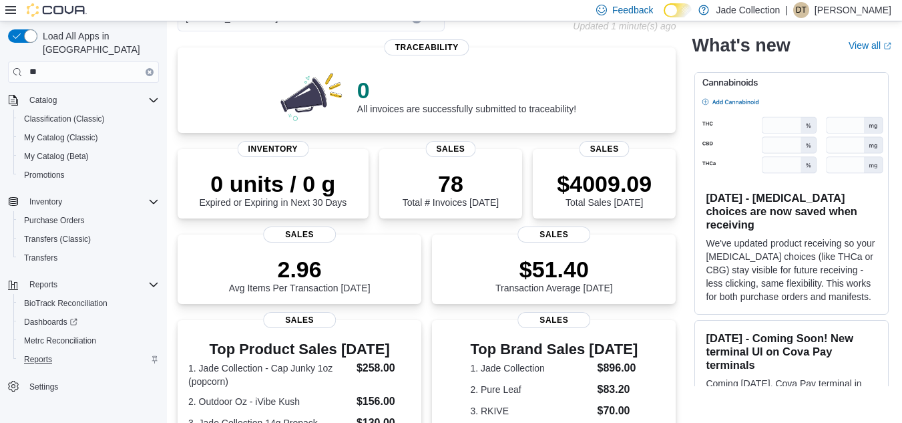 The height and width of the screenshot is (423, 902). What do you see at coordinates (89, 340) in the screenshot?
I see `button: Metrc Reconciliation` at bounding box center [89, 340].